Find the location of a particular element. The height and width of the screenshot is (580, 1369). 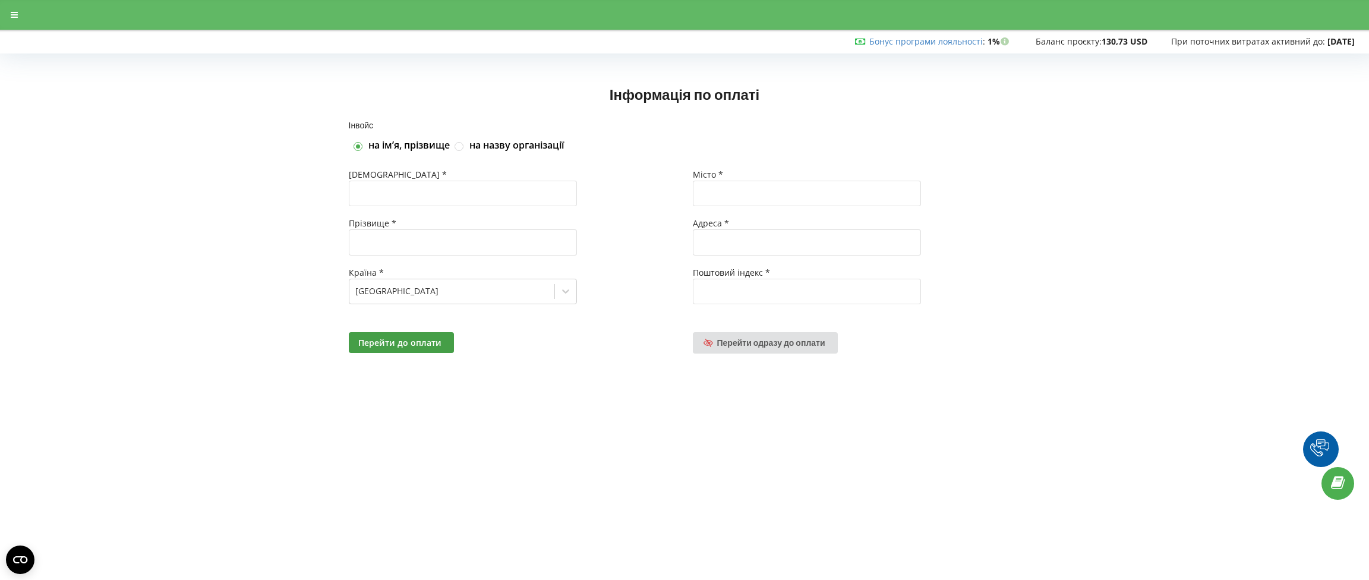

span: Прізвище * is located at coordinates (372, 223).